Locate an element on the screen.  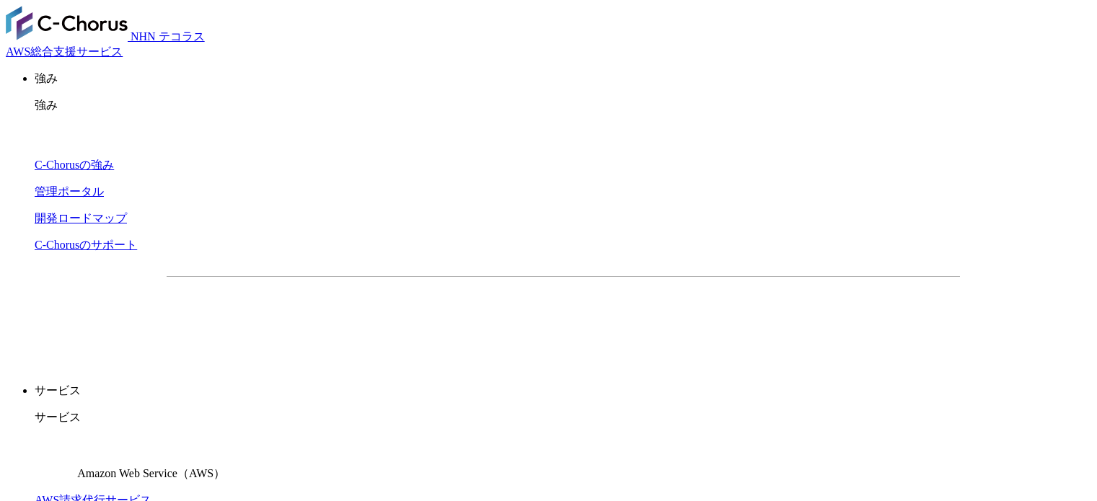
a: 資料を請求する is located at coordinates (440, 318).